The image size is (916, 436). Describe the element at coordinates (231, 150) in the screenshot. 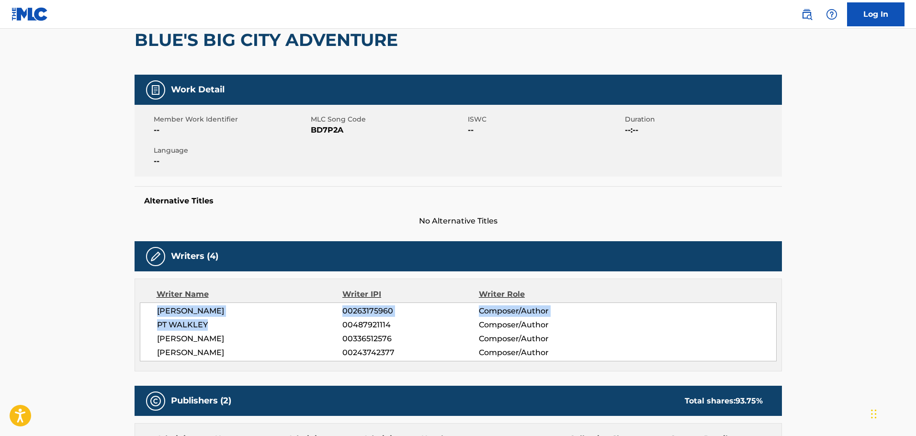

I see `span: Language` at that location.